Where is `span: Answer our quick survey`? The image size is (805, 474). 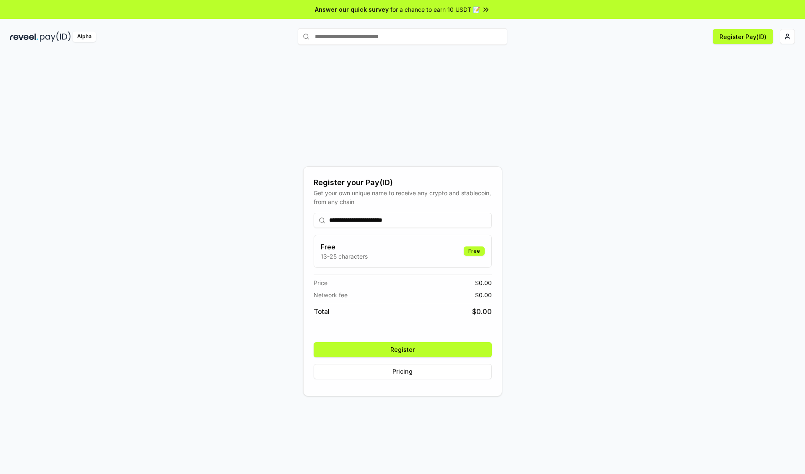 span: Answer our quick survey is located at coordinates (352, 9).